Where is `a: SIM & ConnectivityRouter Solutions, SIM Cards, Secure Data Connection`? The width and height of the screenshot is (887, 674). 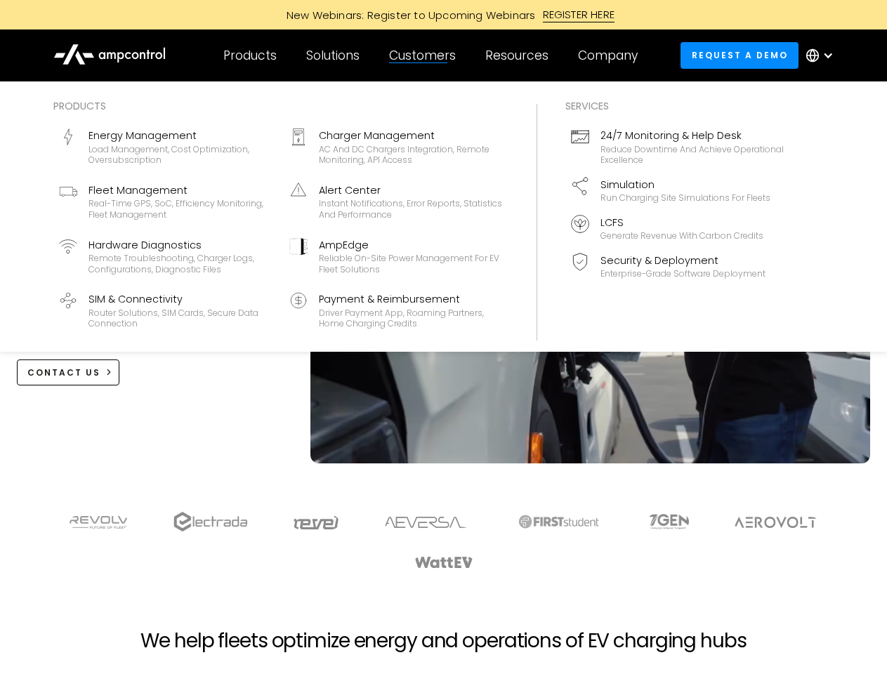 a: SIM & ConnectivityRouter Solutions, SIM Cards, Secure Data Connection is located at coordinates (166, 311).